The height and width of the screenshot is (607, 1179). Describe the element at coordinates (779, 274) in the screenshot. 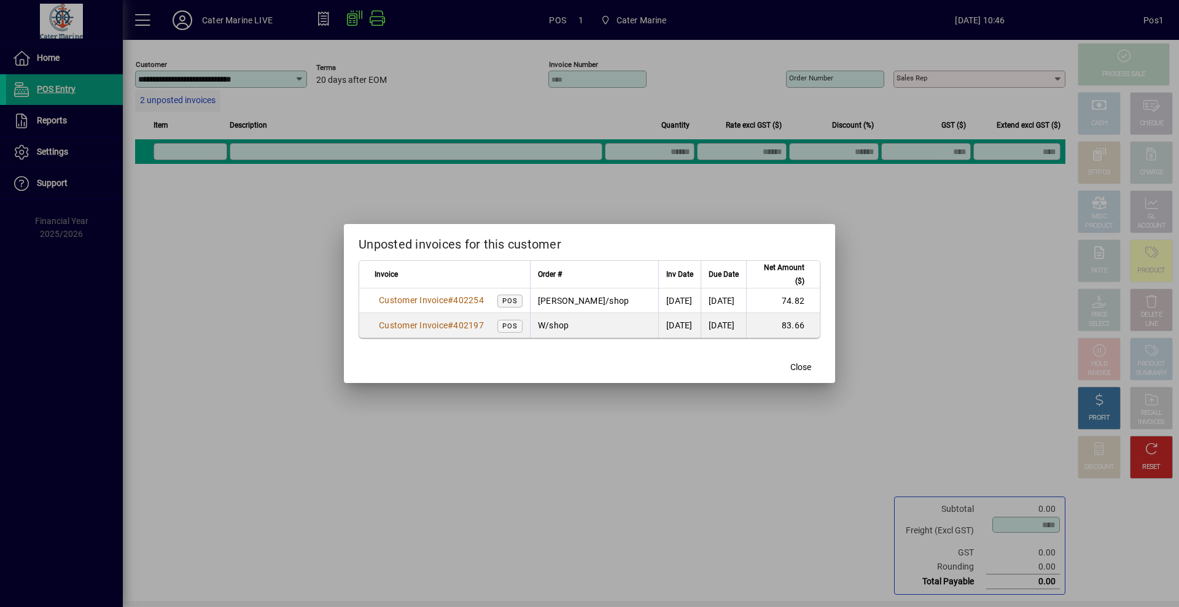

I see `span: Net Amount ($)` at that location.